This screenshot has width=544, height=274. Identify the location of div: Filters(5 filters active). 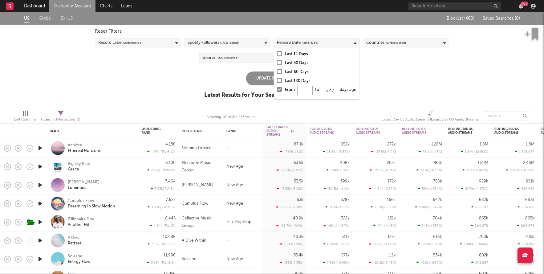
(61, 117).